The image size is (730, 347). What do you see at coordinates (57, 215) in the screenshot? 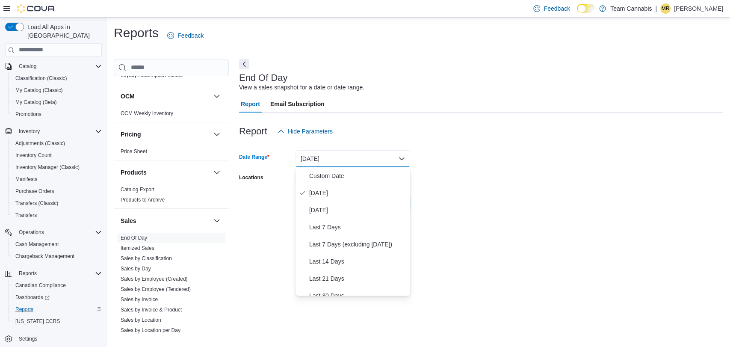
I see `button: Transfers` at bounding box center [57, 215].